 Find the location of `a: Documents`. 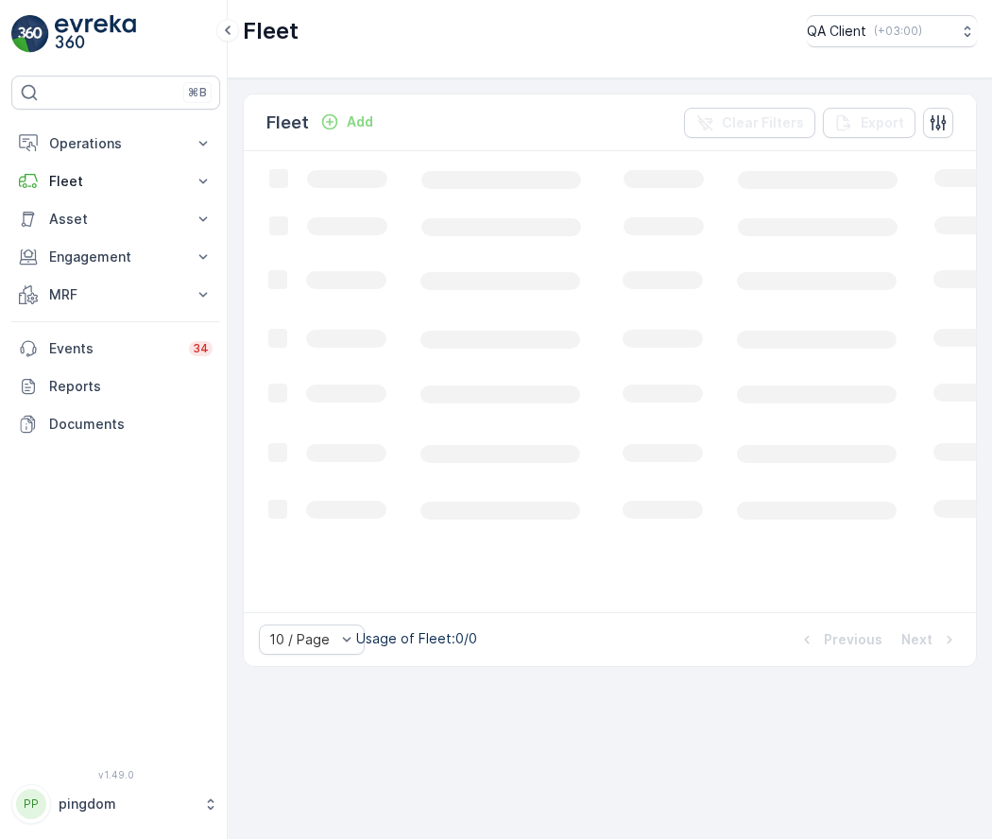

a: Documents is located at coordinates (115, 424).